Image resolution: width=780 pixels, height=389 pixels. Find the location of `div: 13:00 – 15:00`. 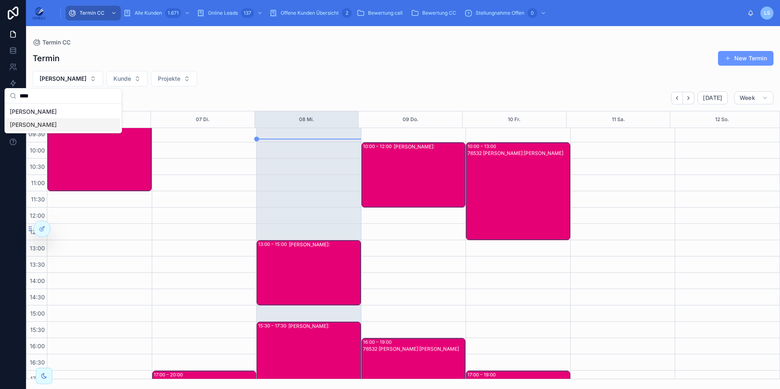

div: 13:00 – 15:00 is located at coordinates (273, 244).